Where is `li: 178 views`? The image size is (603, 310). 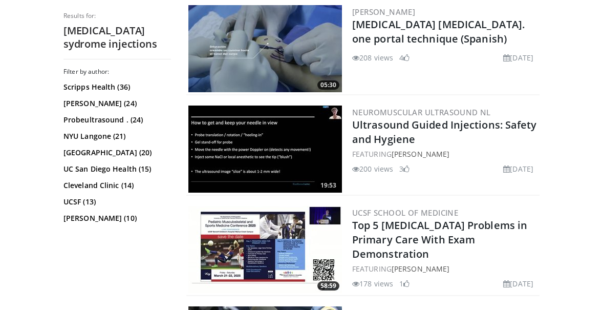
li: 178 views is located at coordinates (373, 283).